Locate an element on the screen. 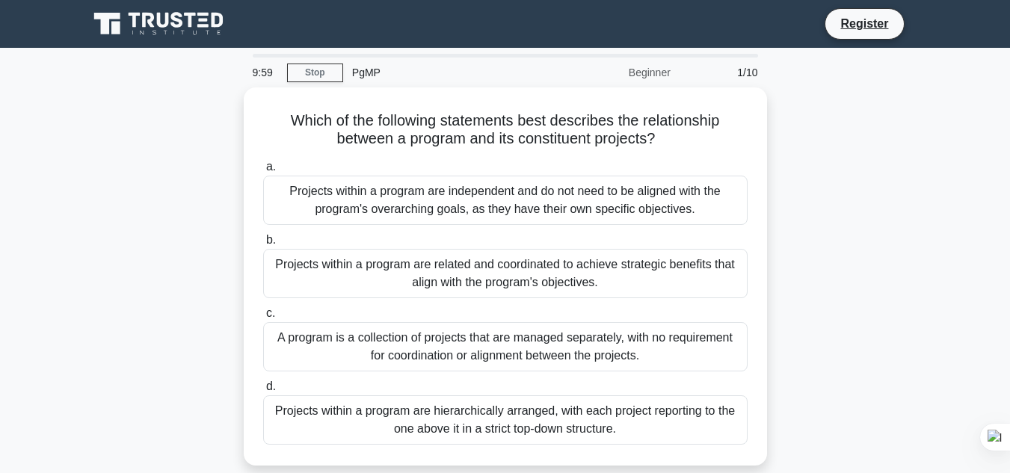 The image size is (1010, 473). span: b. is located at coordinates (270, 239).